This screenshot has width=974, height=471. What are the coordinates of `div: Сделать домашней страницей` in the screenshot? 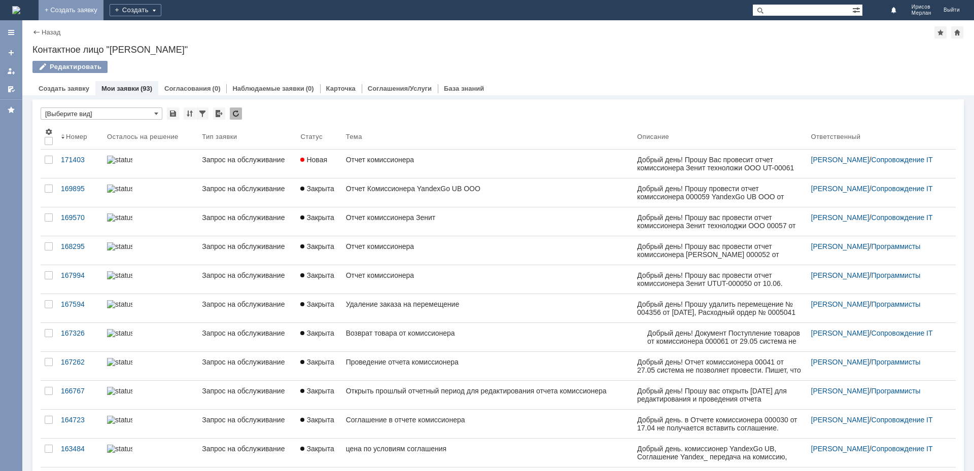 It's located at (957, 32).